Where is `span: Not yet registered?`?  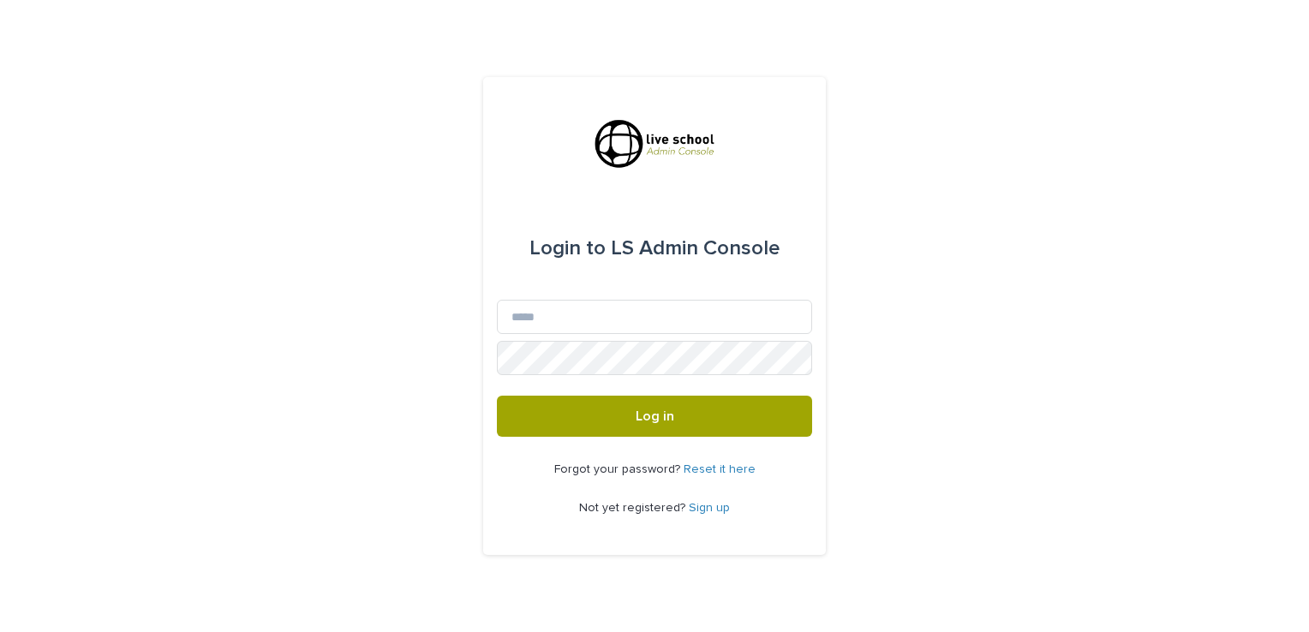 span: Not yet registered? is located at coordinates (634, 508).